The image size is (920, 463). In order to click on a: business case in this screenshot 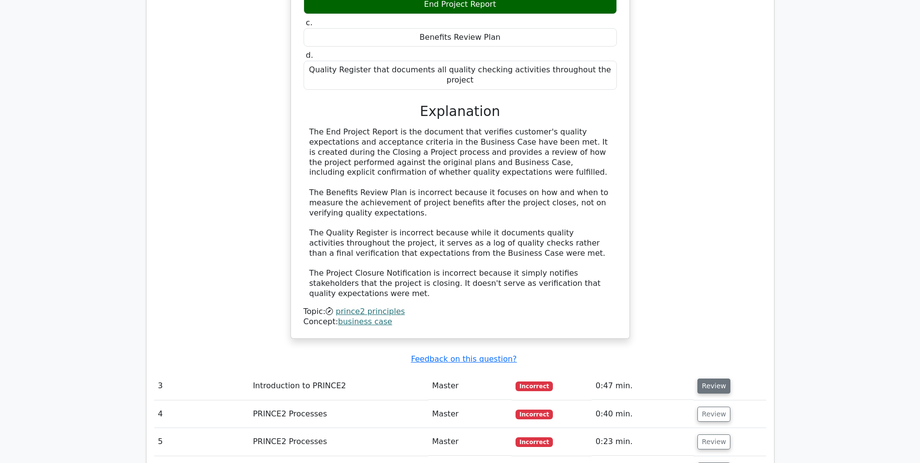, I will do `click(365, 321)`.